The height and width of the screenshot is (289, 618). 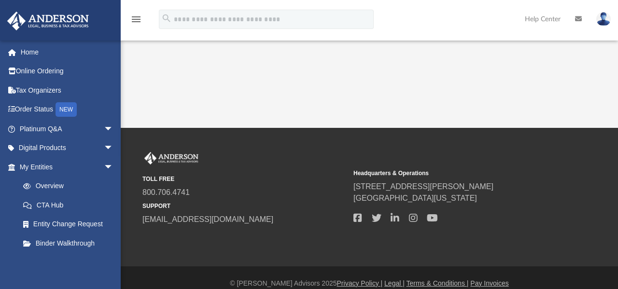 I want to click on a: Digital Productsarrow_drop_down, so click(x=67, y=148).